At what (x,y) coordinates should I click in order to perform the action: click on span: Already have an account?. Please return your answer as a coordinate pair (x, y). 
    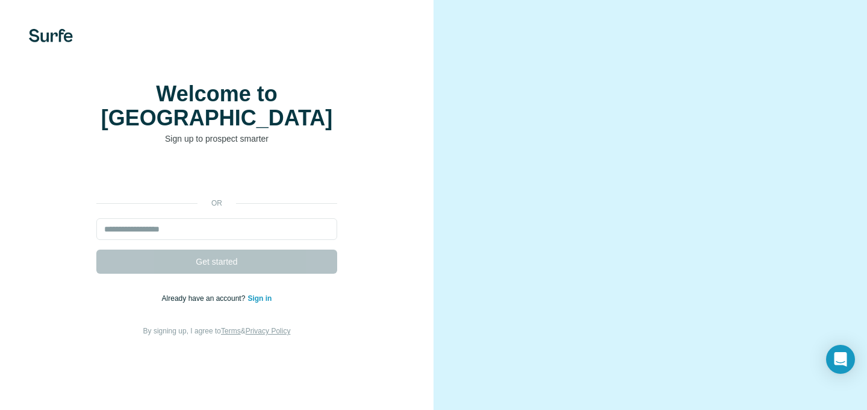
    Looking at the image, I should click on (205, 298).